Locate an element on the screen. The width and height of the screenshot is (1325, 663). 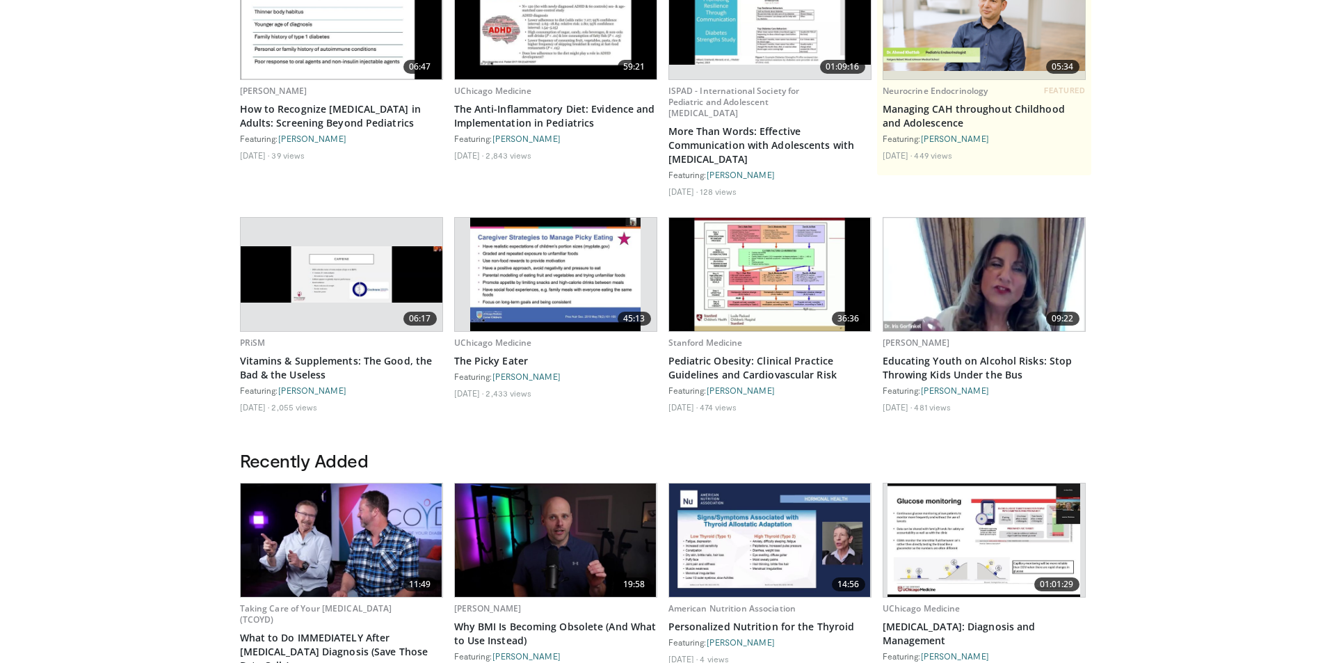
span: 05:34 is located at coordinates (1063, 67).